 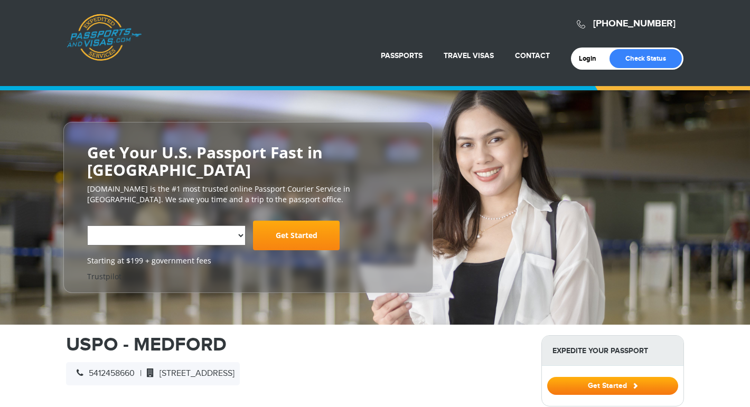 What do you see at coordinates (104, 276) in the screenshot?
I see `a: Trustpilot` at bounding box center [104, 276].